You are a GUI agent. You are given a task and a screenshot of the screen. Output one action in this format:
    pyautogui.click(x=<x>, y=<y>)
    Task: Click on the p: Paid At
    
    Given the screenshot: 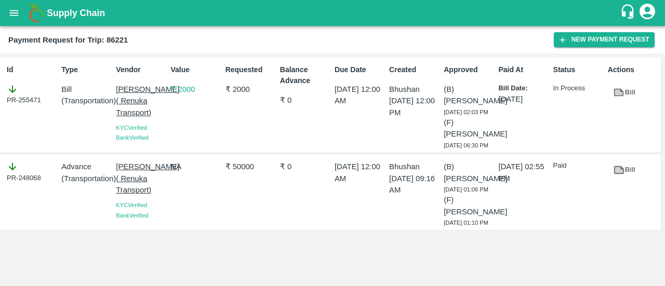 What is the action you would take?
    pyautogui.click(x=523, y=70)
    